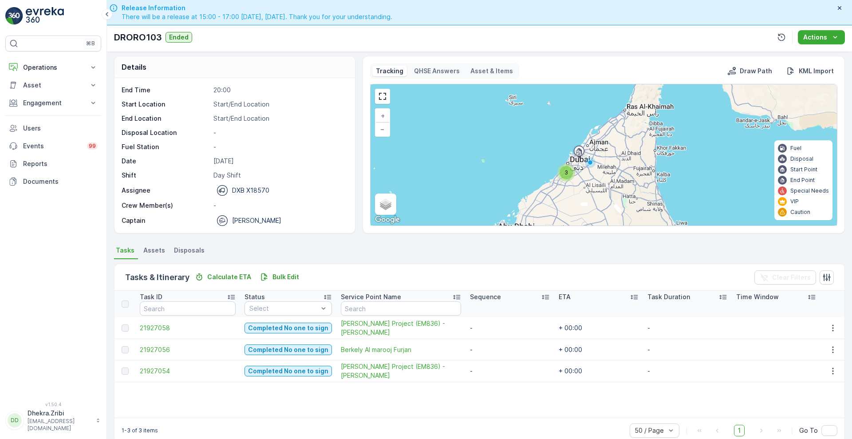 This screenshot has height=439, width=852. Describe the element at coordinates (166, 147) in the screenshot. I see `p: Fuel Station` at that location.